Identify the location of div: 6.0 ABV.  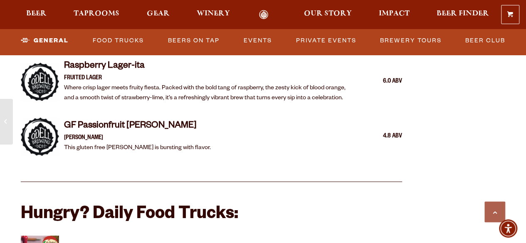
(381, 82).